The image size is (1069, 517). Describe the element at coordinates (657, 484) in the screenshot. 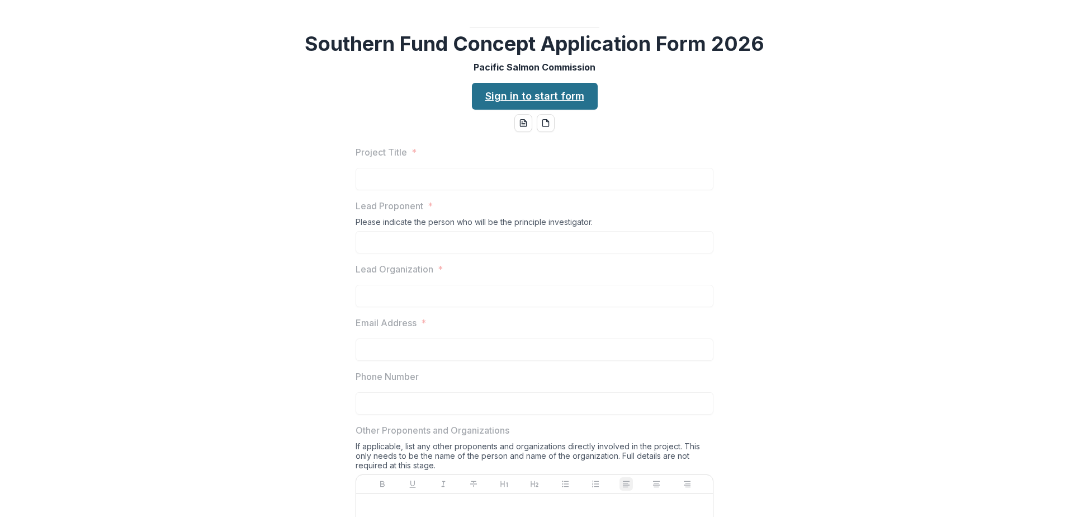

I see `button: Align Center` at that location.